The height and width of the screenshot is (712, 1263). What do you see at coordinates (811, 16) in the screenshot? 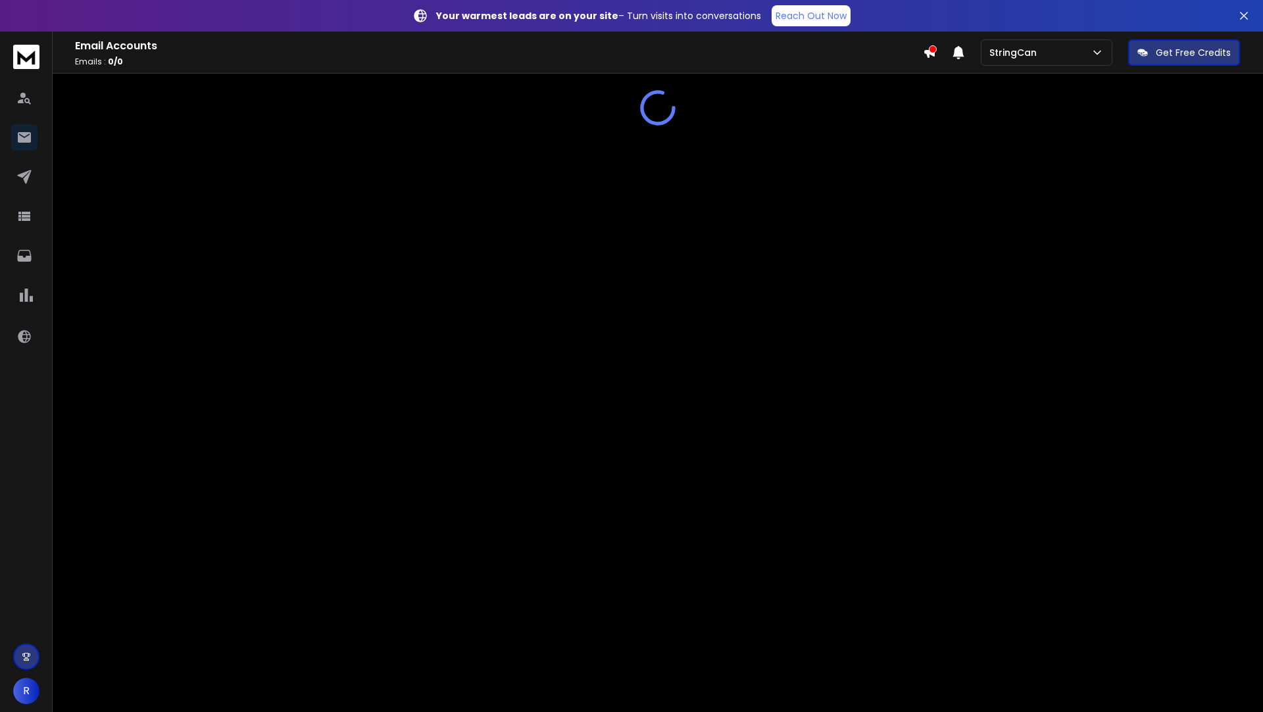
I see `a: Reach Out Now` at bounding box center [811, 16].